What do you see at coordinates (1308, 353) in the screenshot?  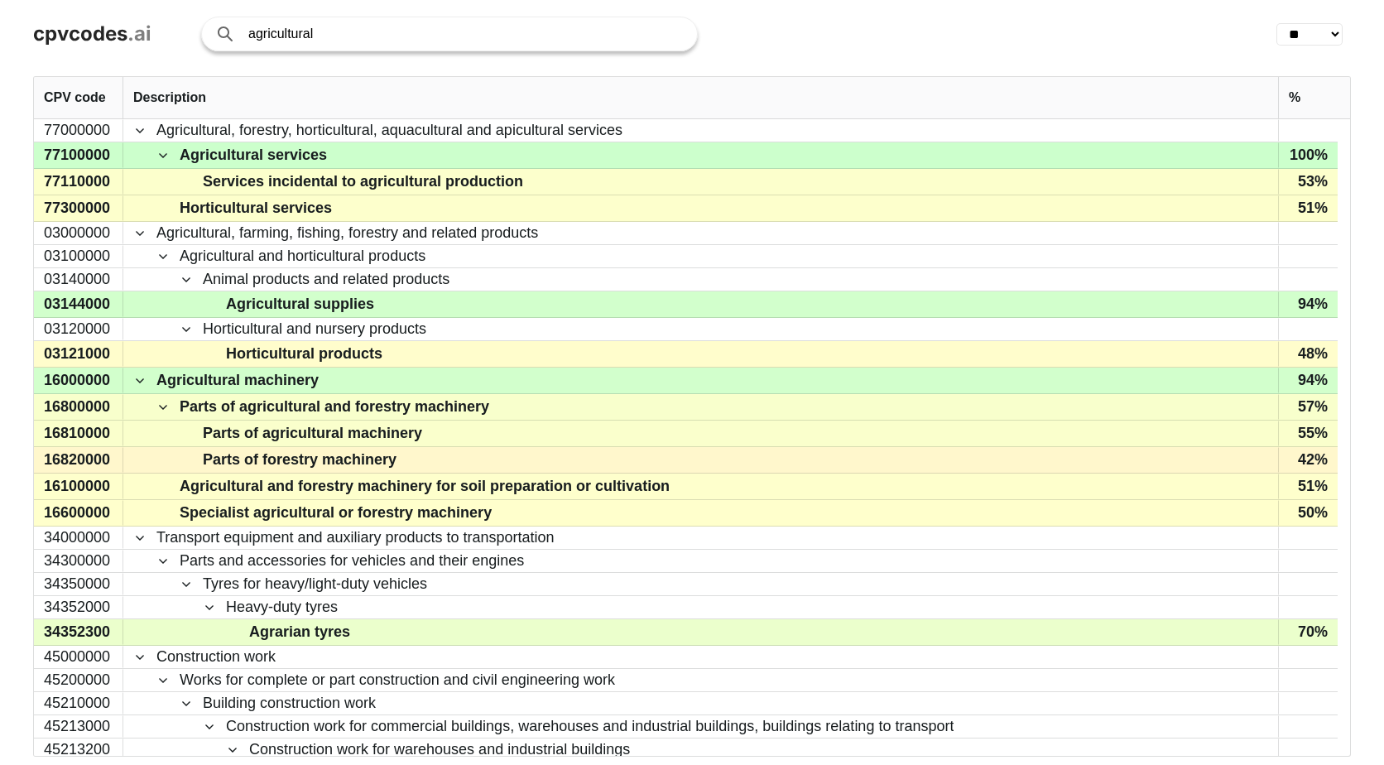 I see `div: 48%` at bounding box center [1308, 353].